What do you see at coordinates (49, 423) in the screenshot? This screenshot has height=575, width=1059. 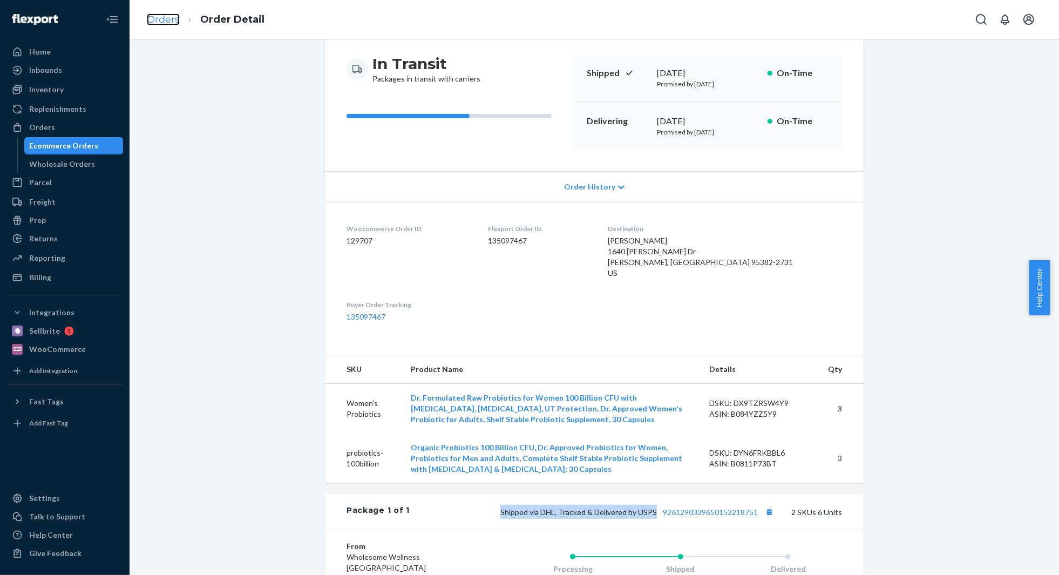 I see `div: Add Fast Tag` at bounding box center [49, 423].